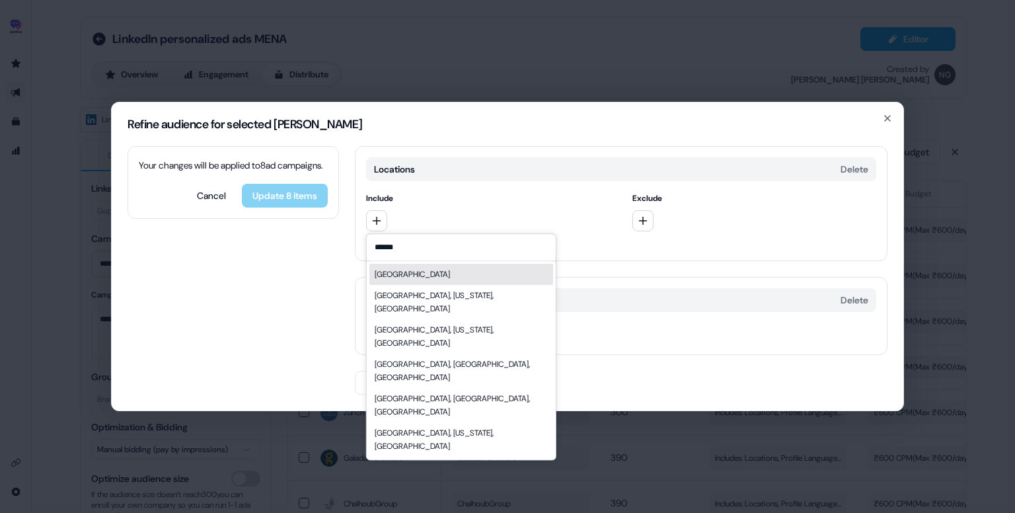 The height and width of the screenshot is (513, 1015). I want to click on span: Locations, so click(394, 169).